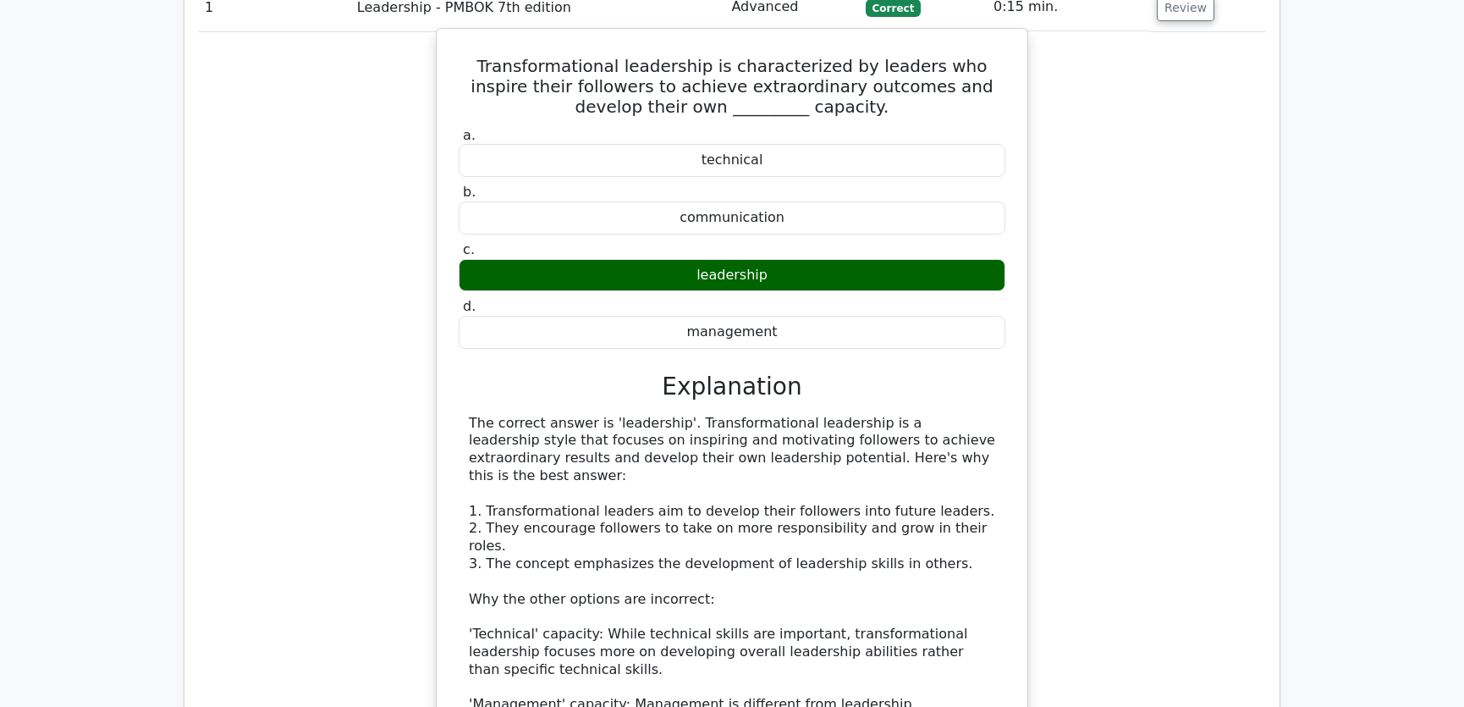  I want to click on span: b., so click(469, 191).